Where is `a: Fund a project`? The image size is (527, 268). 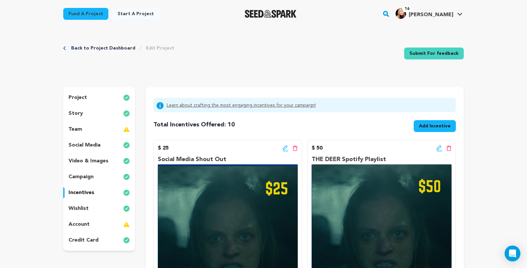
a: Fund a project is located at coordinates (86, 14).